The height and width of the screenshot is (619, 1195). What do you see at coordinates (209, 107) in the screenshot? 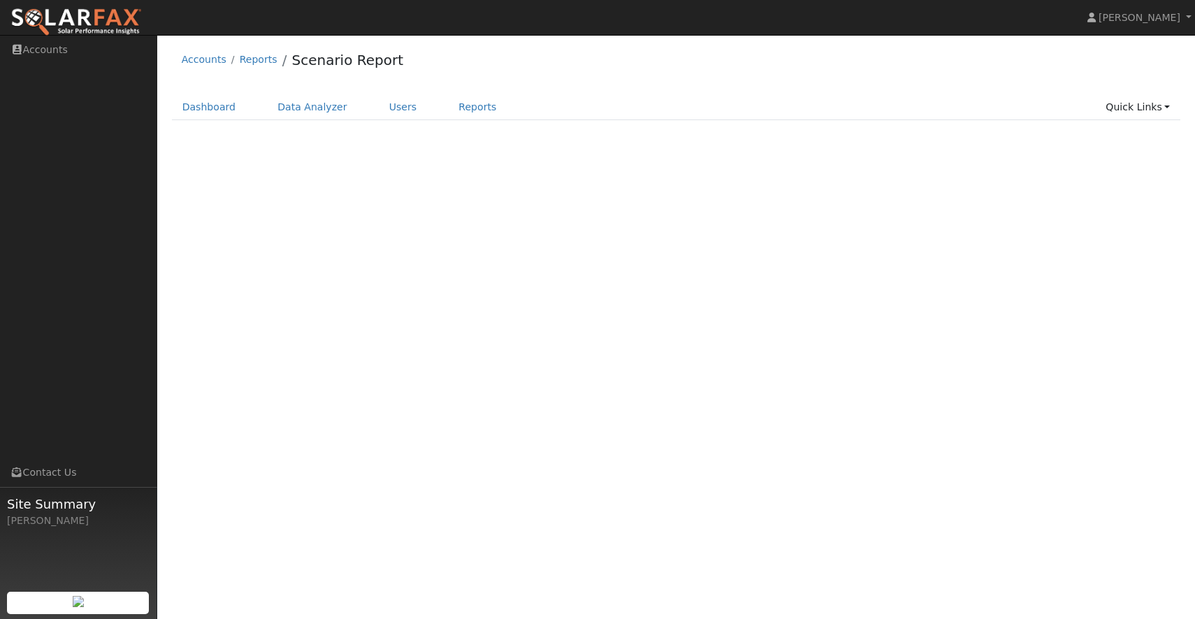
I see `a: Dashboard` at bounding box center [209, 107].